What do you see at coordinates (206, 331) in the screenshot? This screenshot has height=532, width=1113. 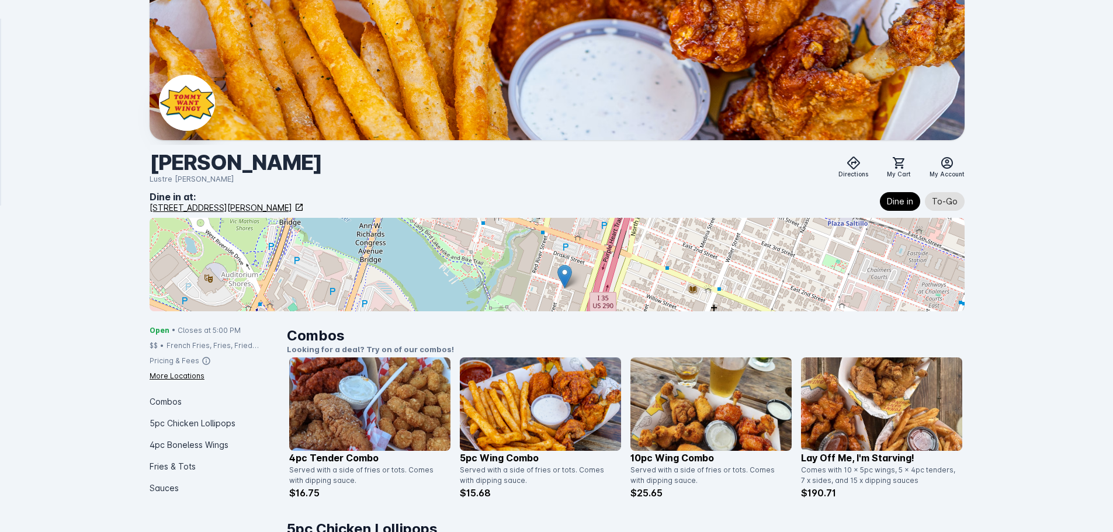 I see `span: • Closes at 5:00 PM` at bounding box center [206, 331].